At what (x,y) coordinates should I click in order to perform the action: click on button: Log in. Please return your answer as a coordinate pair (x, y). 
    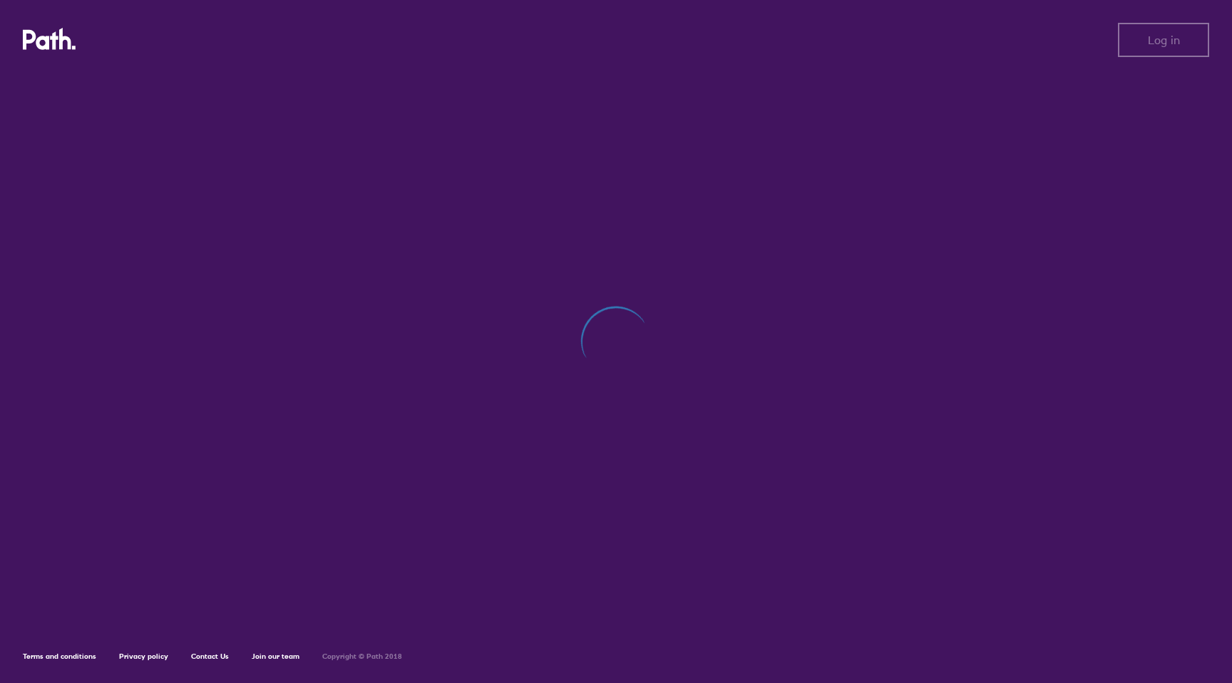
    Looking at the image, I should click on (1164, 40).